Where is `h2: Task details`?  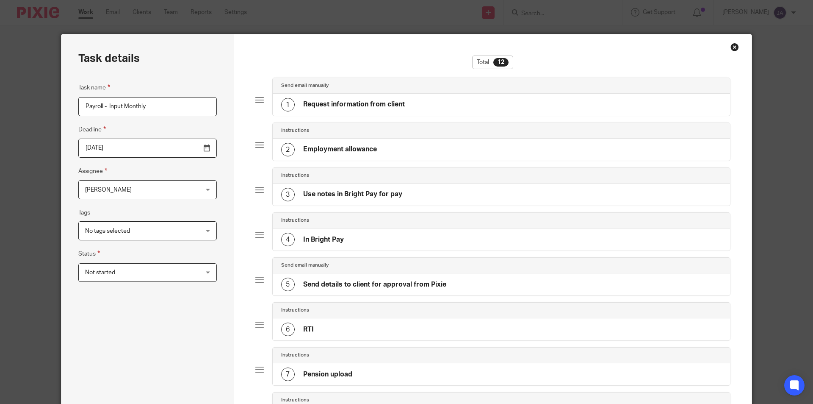 h2: Task details is located at coordinates (109, 58).